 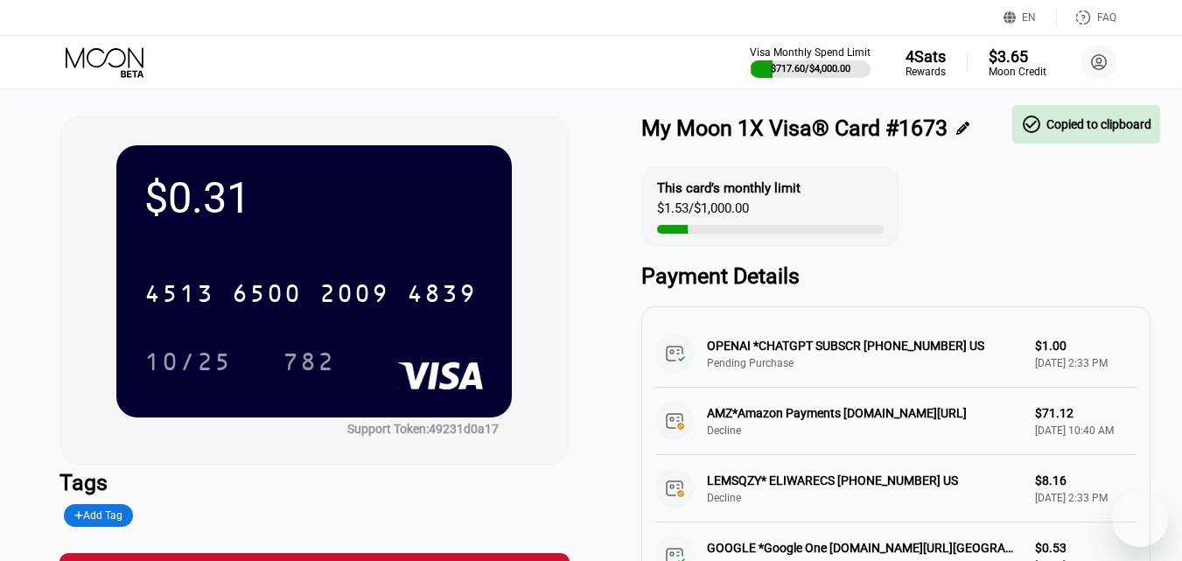 What do you see at coordinates (423, 429) in the screenshot?
I see `div: Support Token:49231d0a17` at bounding box center [423, 429].